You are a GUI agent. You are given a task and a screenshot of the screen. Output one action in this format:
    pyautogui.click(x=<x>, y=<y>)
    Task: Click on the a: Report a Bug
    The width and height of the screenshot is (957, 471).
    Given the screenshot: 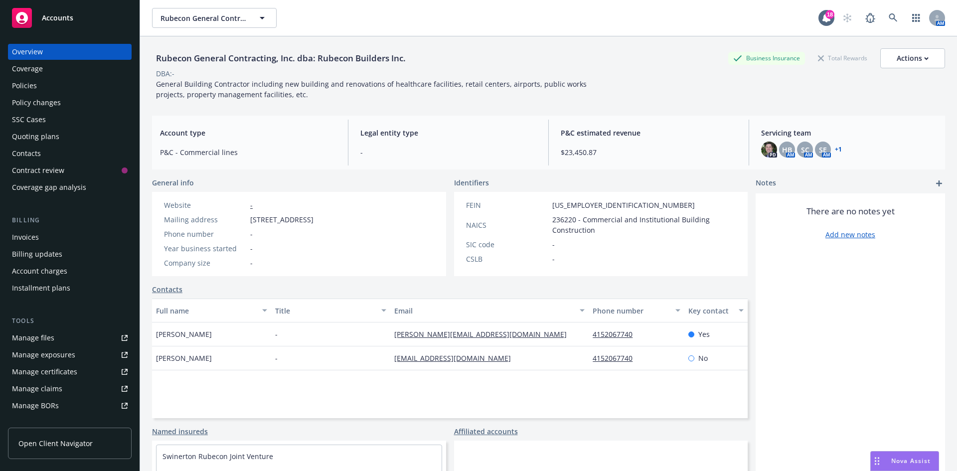 What is the action you would take?
    pyautogui.click(x=870, y=18)
    